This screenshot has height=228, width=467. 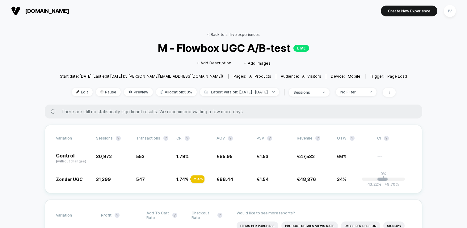 What do you see at coordinates (104, 156) in the screenshot?
I see `span: 30,972` at bounding box center [104, 156].